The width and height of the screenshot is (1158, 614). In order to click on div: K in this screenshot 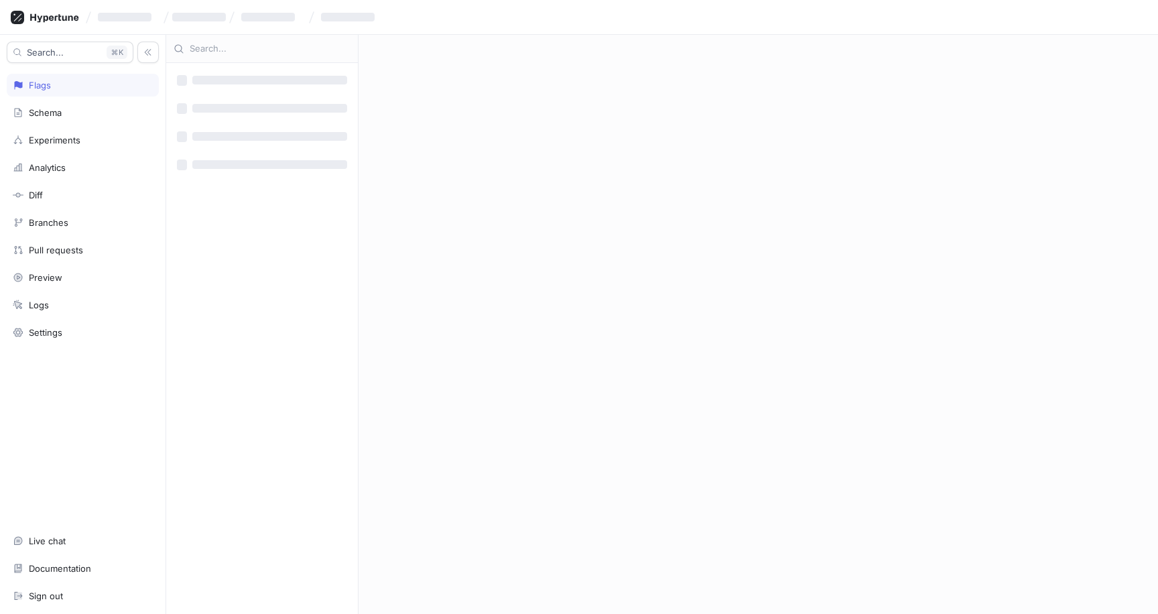, I will do `click(117, 52)`.